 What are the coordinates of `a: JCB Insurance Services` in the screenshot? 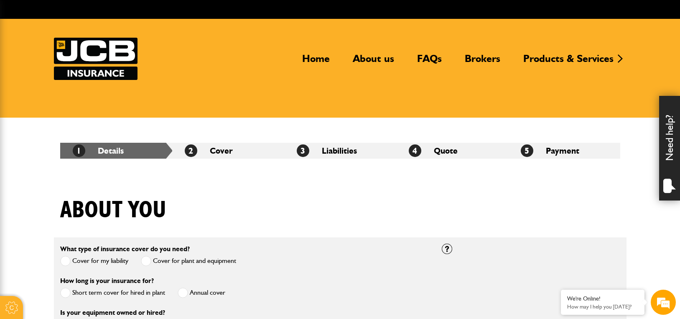 It's located at (96, 59).